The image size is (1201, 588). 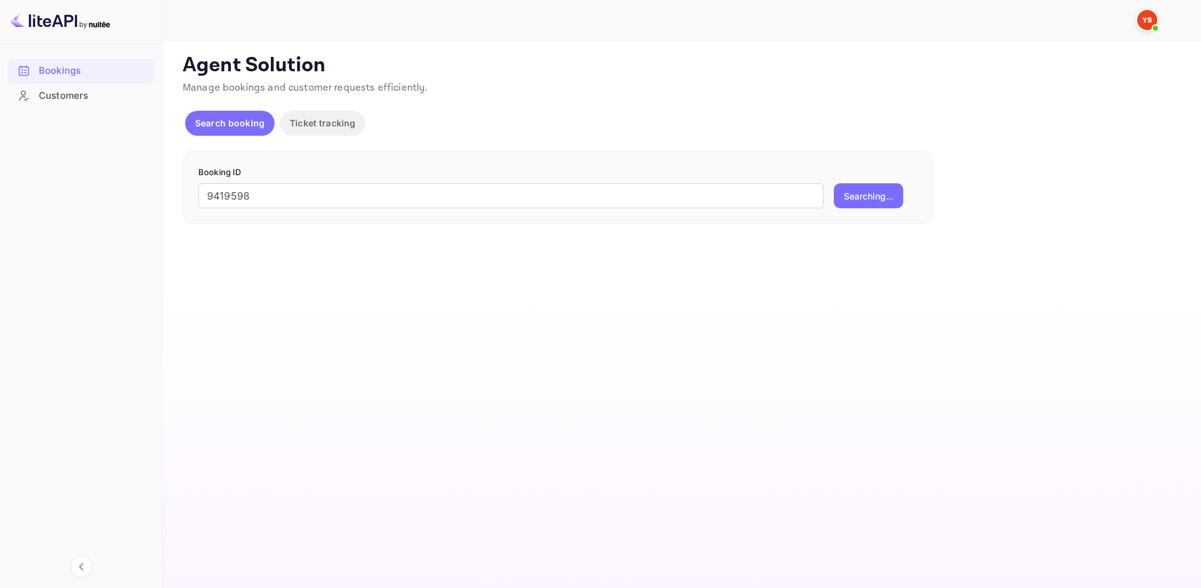 What do you see at coordinates (868, 196) in the screenshot?
I see `button: Searching...` at bounding box center [868, 196].